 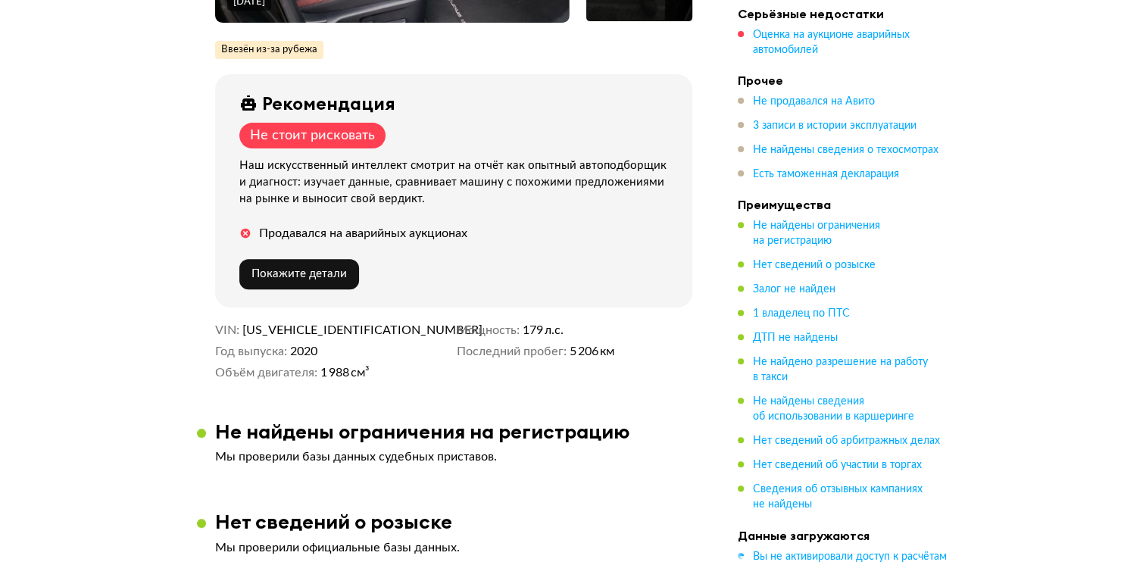 I want to click on span: 1 владелец по ПТС, so click(x=801, y=314).